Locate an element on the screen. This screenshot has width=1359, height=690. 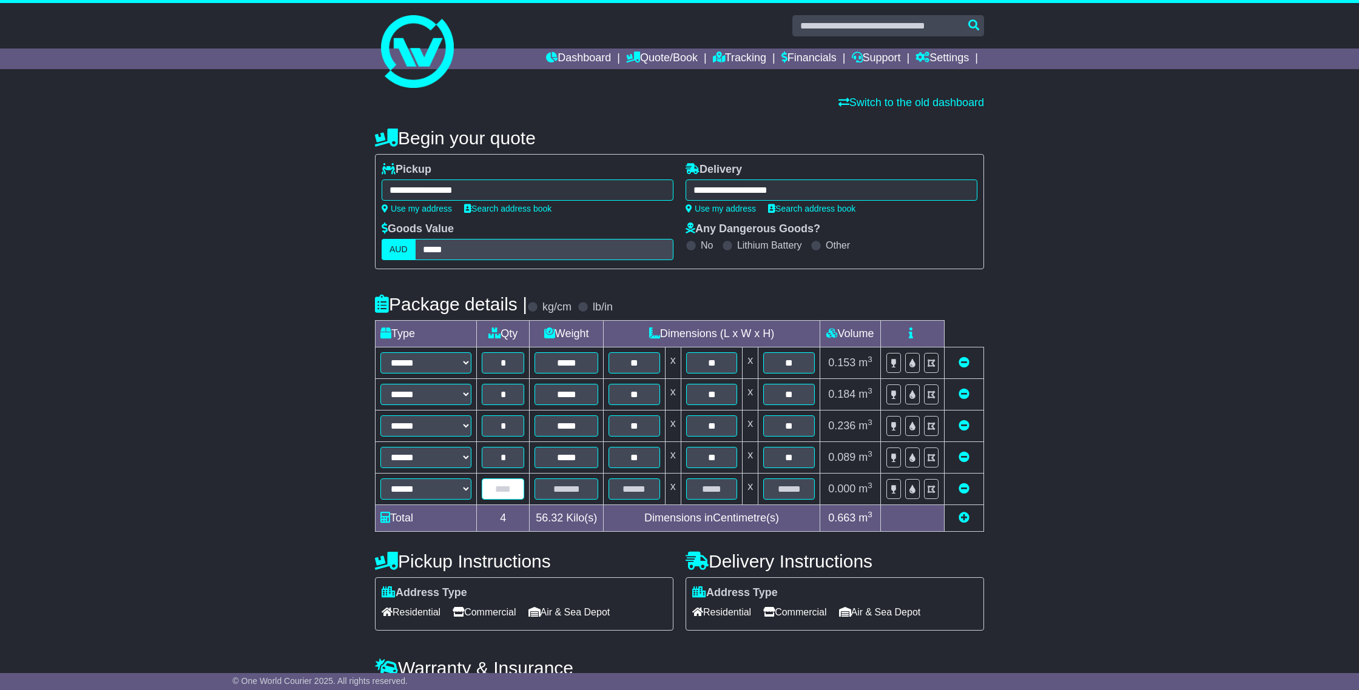
span: 0.089 is located at coordinates (841, 457).